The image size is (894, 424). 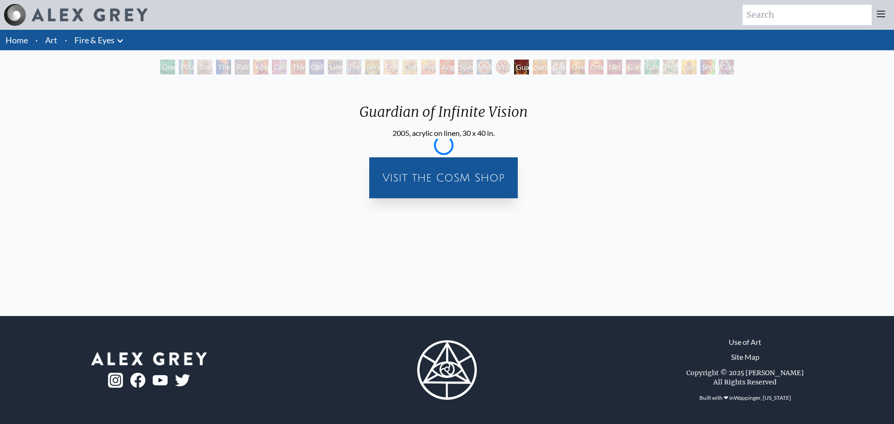 I want to click on div: Vision Crystal, so click(x=484, y=67).